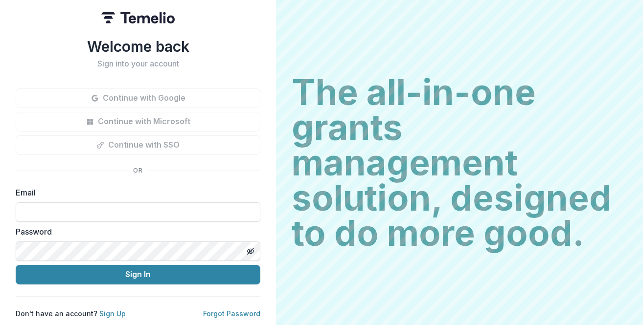  Describe the element at coordinates (70, 314) in the screenshot. I see `p: Don't have an account?` at that location.